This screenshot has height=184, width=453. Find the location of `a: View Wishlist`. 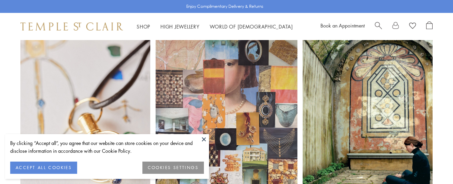

a: View Wishlist is located at coordinates (412, 26).